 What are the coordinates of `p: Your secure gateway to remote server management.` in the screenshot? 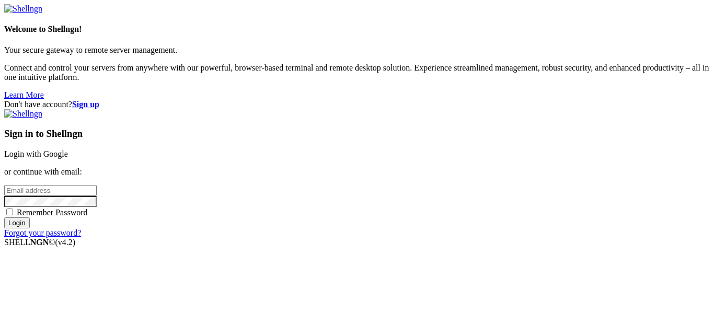 It's located at (357, 50).